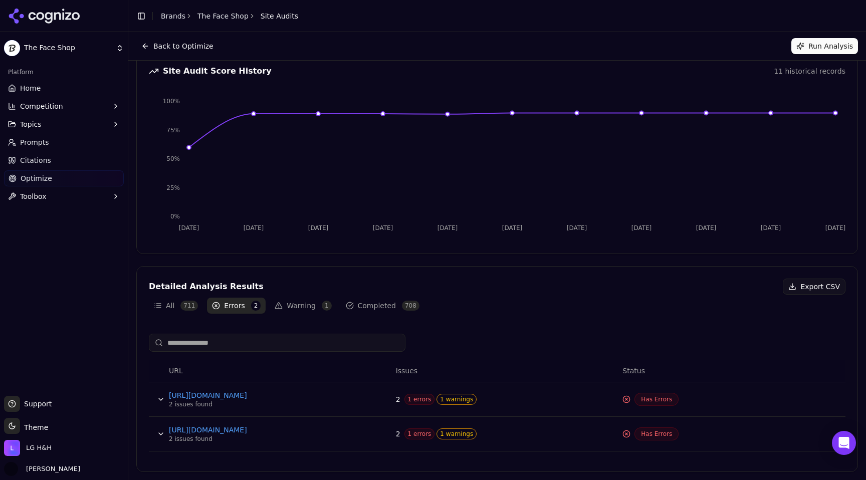  Describe the element at coordinates (64, 106) in the screenshot. I see `button: Competition` at that location.